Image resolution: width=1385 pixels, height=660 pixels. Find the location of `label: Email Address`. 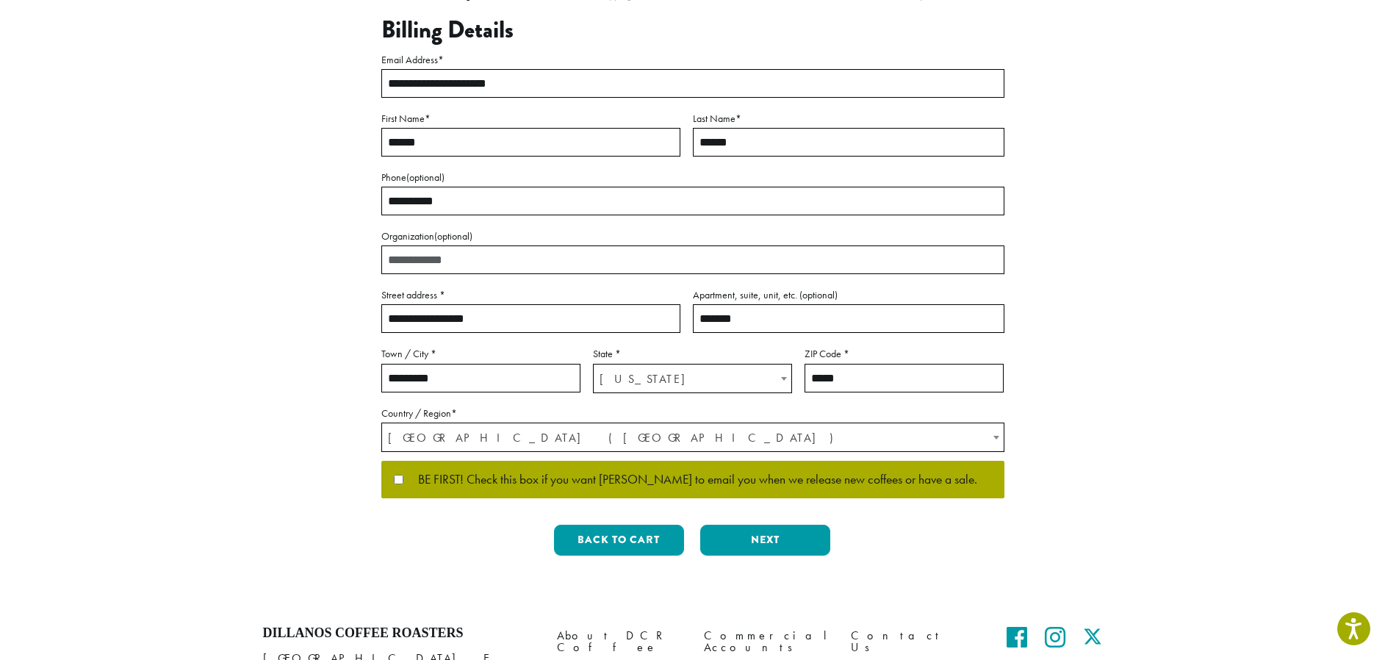

label: Email Address is located at coordinates (693, 60).